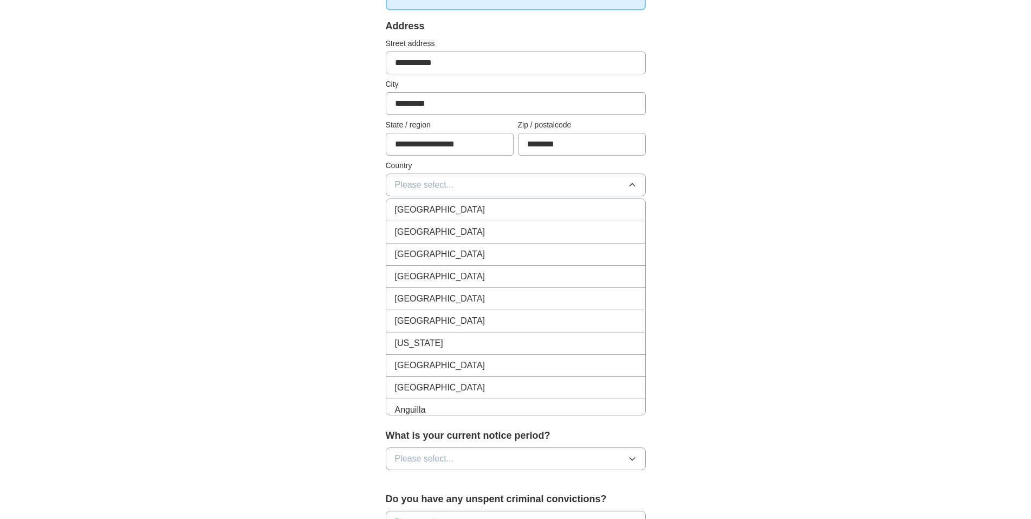 Image resolution: width=1031 pixels, height=519 pixels. What do you see at coordinates (516, 499) in the screenshot?
I see `label: Do you have any unspent criminal convictions?` at bounding box center [516, 499].